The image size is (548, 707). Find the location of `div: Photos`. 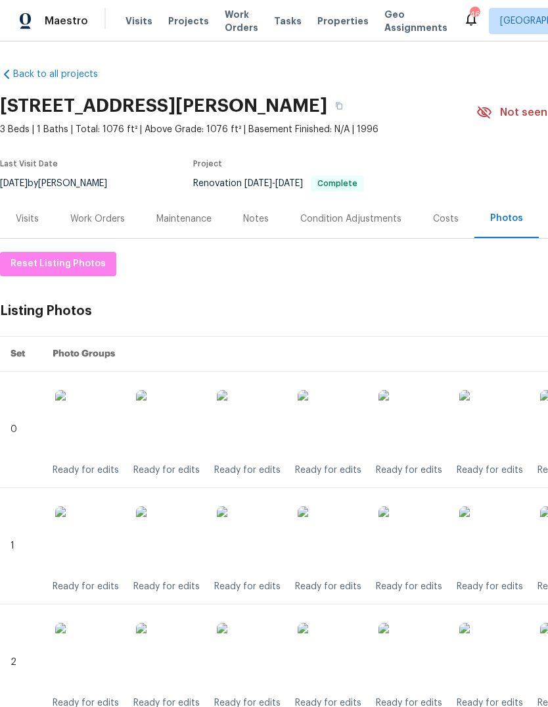

div: Photos is located at coordinates (507, 218).